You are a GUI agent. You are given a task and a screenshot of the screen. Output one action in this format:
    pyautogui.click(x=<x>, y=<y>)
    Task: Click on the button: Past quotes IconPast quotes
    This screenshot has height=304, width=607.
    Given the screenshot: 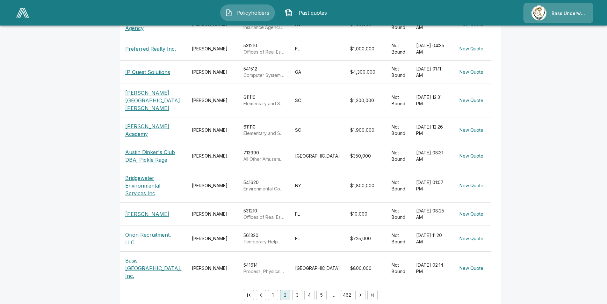 What is the action you would take?
    pyautogui.click(x=307, y=13)
    